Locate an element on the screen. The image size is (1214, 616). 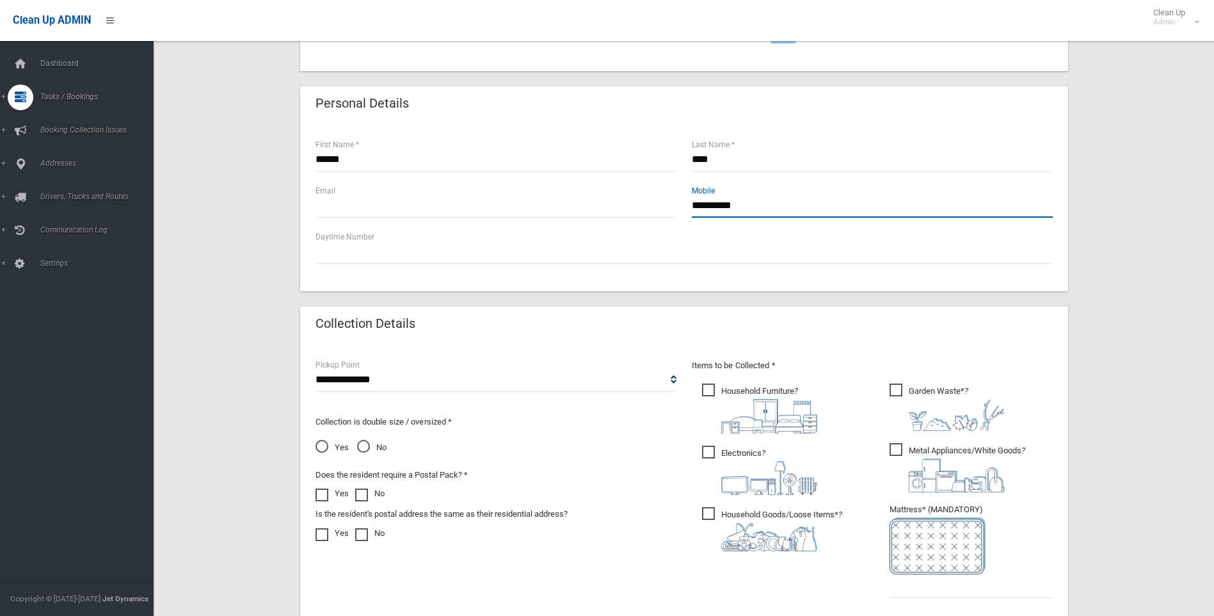
p: Items to be Collected * is located at coordinates (872, 365).